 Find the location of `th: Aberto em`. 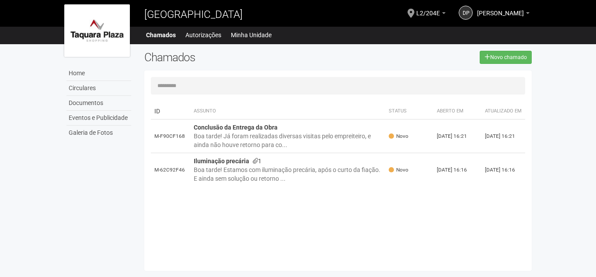

th: Aberto em is located at coordinates (457, 111).